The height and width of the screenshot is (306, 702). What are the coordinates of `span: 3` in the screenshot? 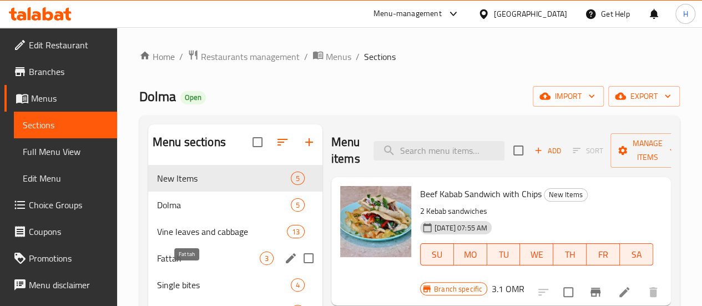 It's located at (266, 258).